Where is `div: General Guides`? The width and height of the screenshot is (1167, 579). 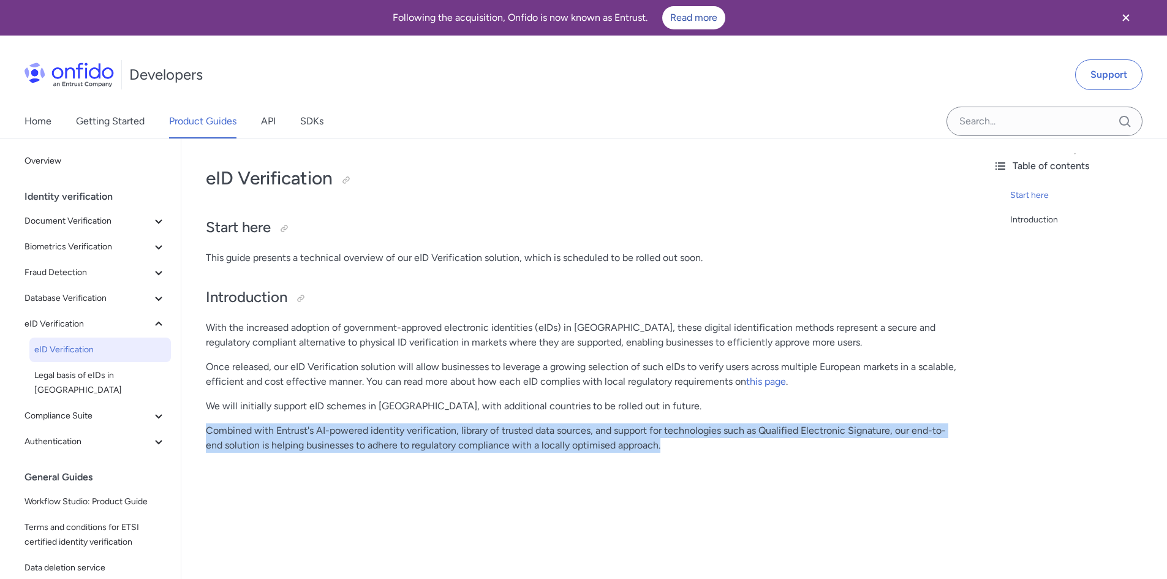 div: General Guides is located at coordinates (100, 477).